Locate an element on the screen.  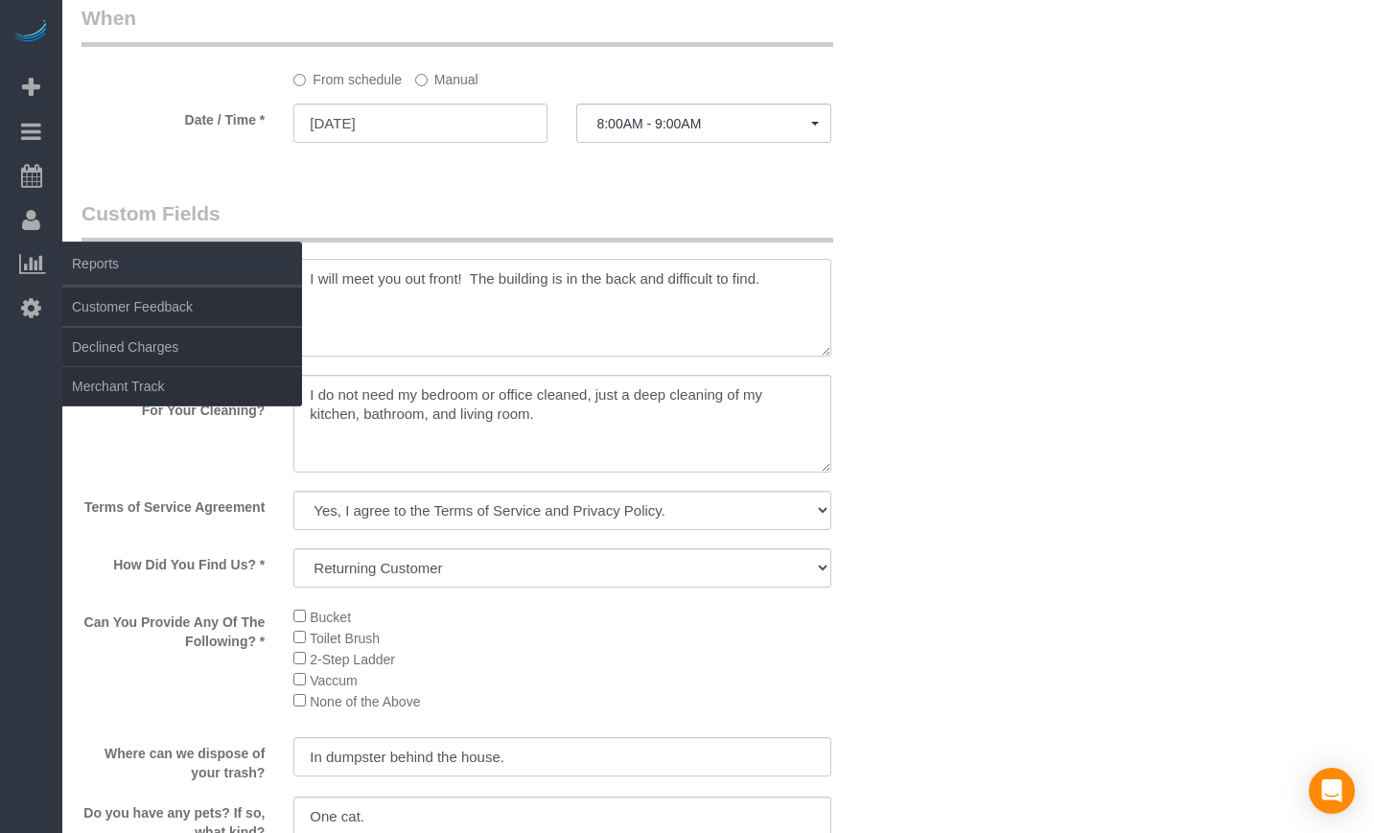
legend: When is located at coordinates (457, 25).